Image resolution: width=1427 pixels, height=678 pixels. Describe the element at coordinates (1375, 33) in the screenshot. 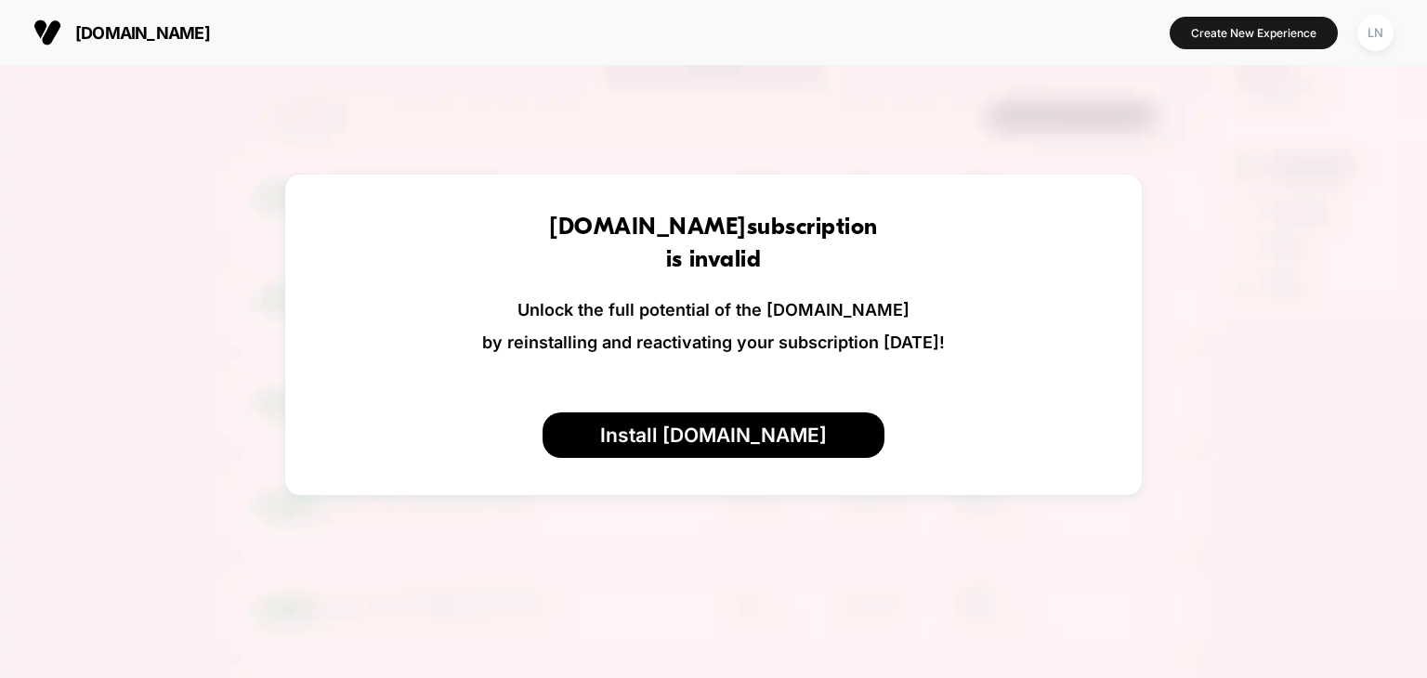

I see `button: LN` at that location.